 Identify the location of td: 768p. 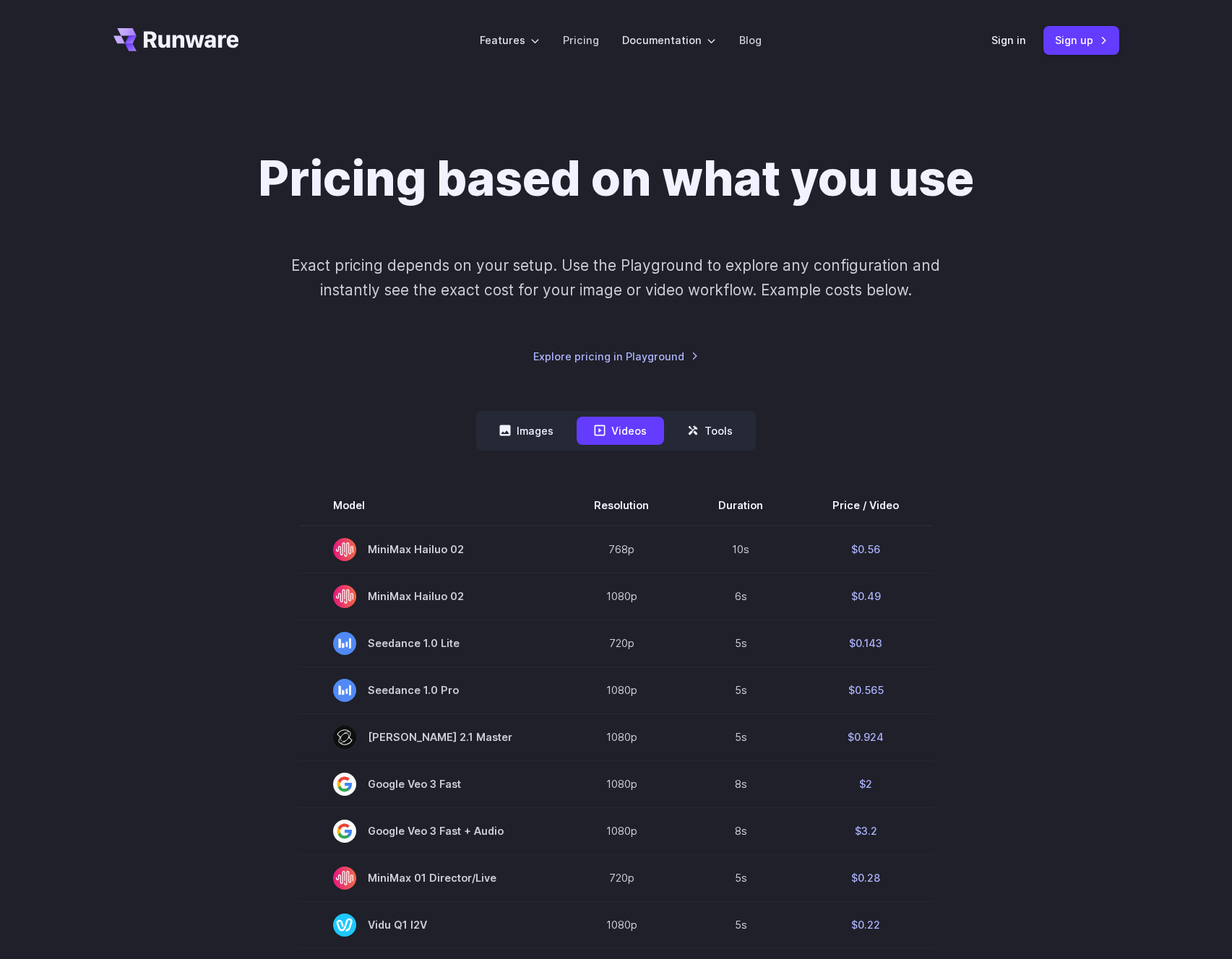
(621, 550).